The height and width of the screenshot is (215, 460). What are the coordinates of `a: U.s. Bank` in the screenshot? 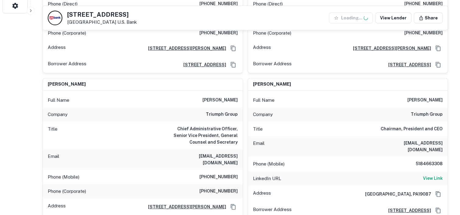 It's located at (127, 22).